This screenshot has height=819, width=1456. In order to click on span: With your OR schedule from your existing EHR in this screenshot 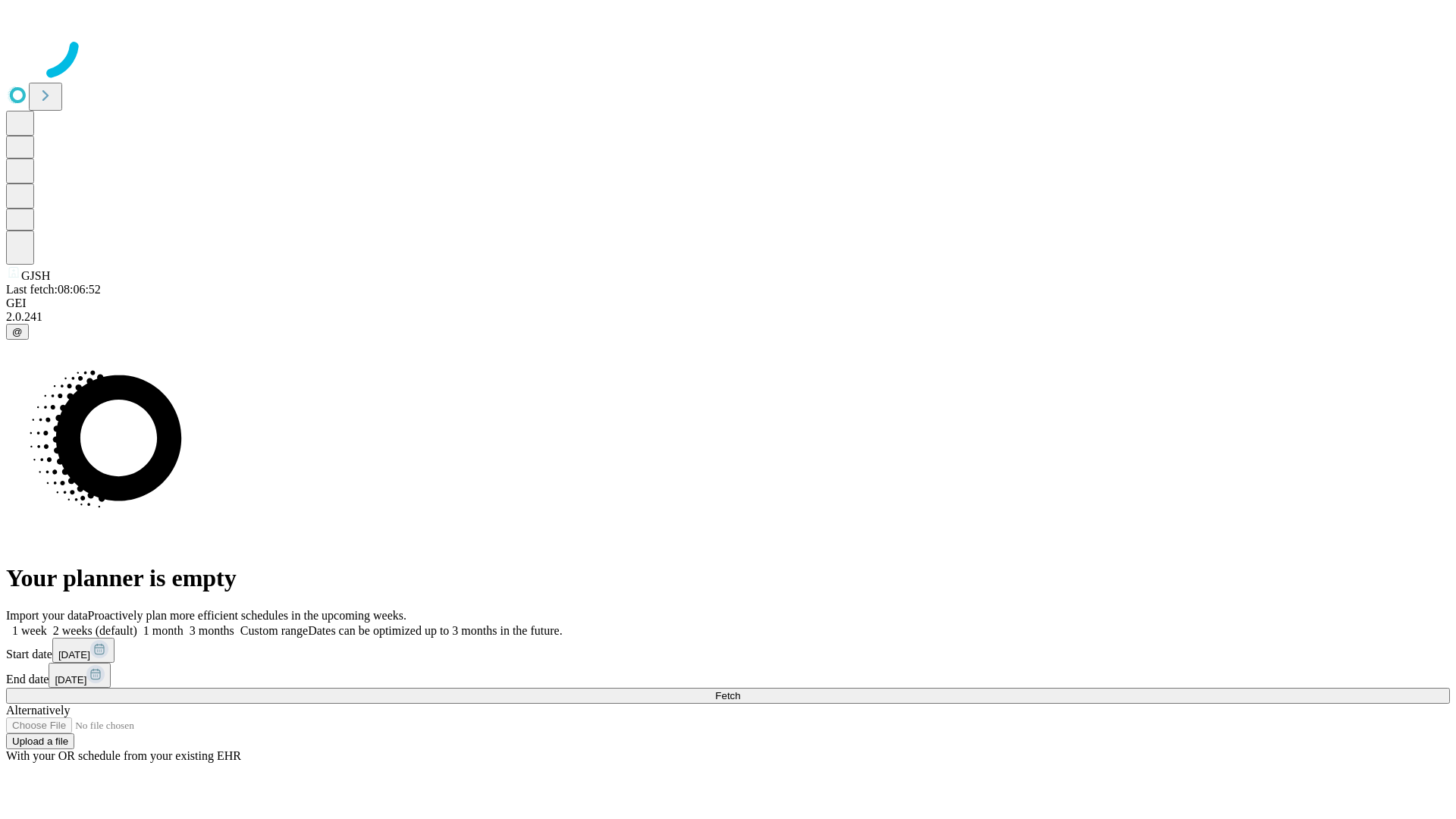, I will do `click(124, 756)`.